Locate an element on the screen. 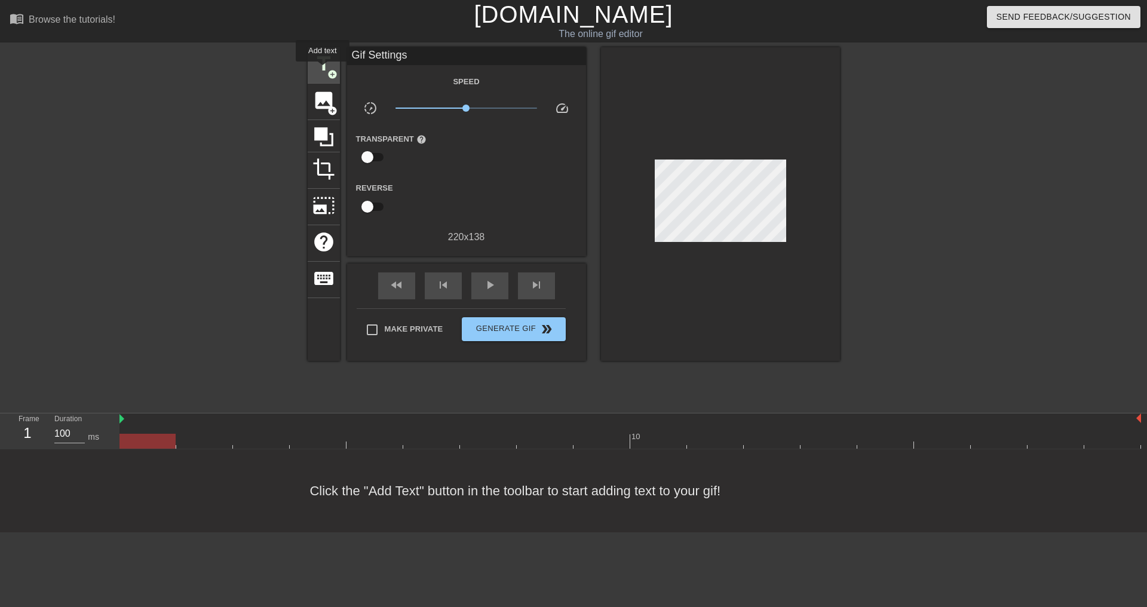 The height and width of the screenshot is (607, 1147). div: Browse the tutorials! is located at coordinates (72, 19).